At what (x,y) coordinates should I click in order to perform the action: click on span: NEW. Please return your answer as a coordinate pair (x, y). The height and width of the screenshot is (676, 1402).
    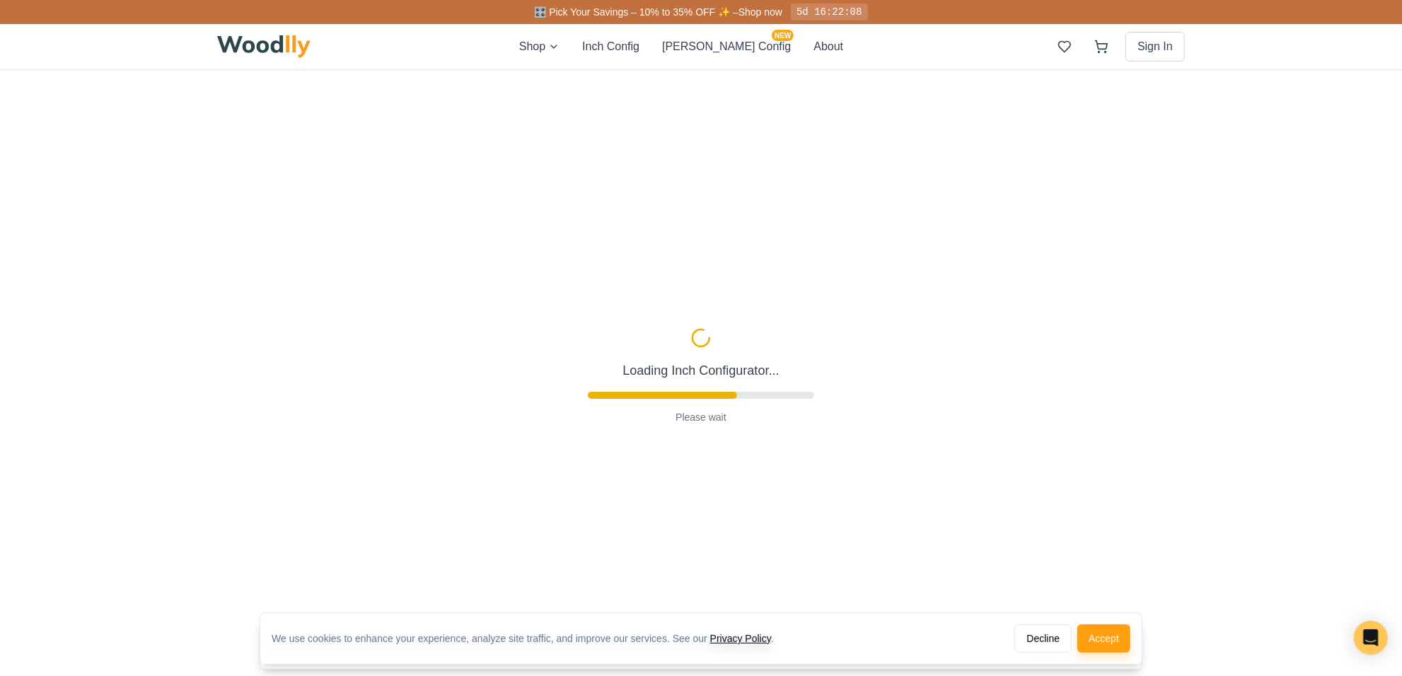
    Looking at the image, I should click on (782, 35).